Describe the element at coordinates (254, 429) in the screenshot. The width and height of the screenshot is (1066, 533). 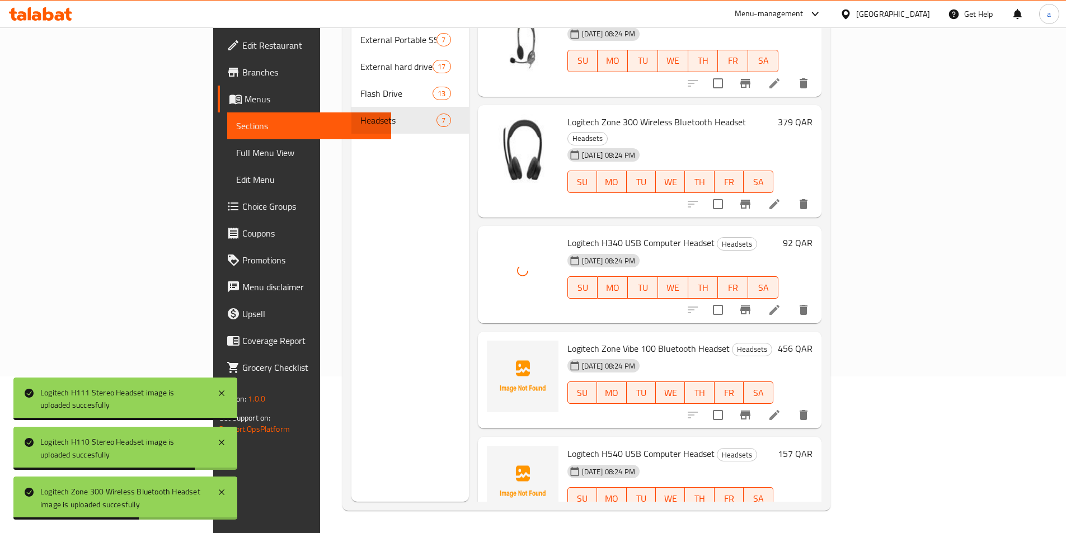
I see `a: Support.OpsPlatform` at that location.